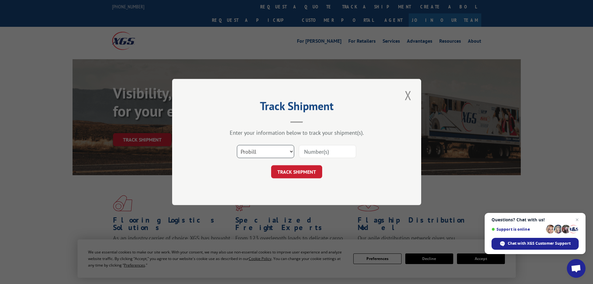 Image resolution: width=593 pixels, height=284 pixels. What do you see at coordinates (297, 132) in the screenshot?
I see `div: Enter your information below to track your shipment(s).` at bounding box center [297, 132].